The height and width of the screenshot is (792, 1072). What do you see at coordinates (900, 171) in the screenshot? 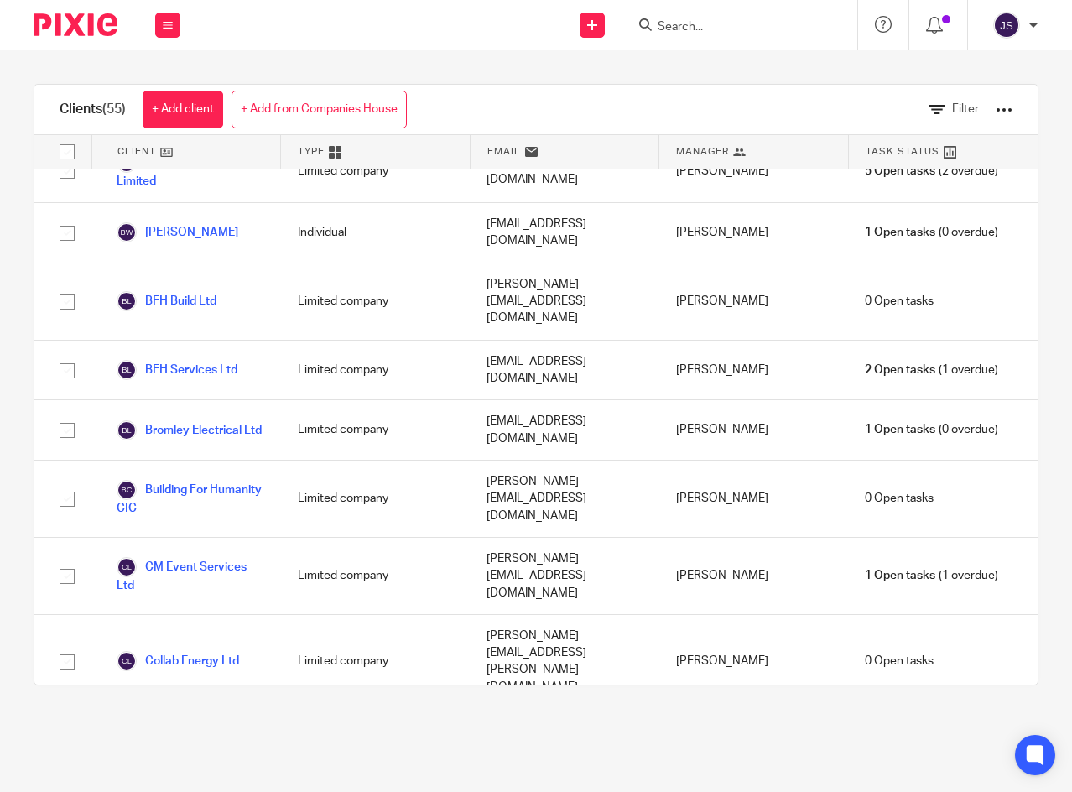
I see `span: 5 Open tasks` at bounding box center [900, 171].